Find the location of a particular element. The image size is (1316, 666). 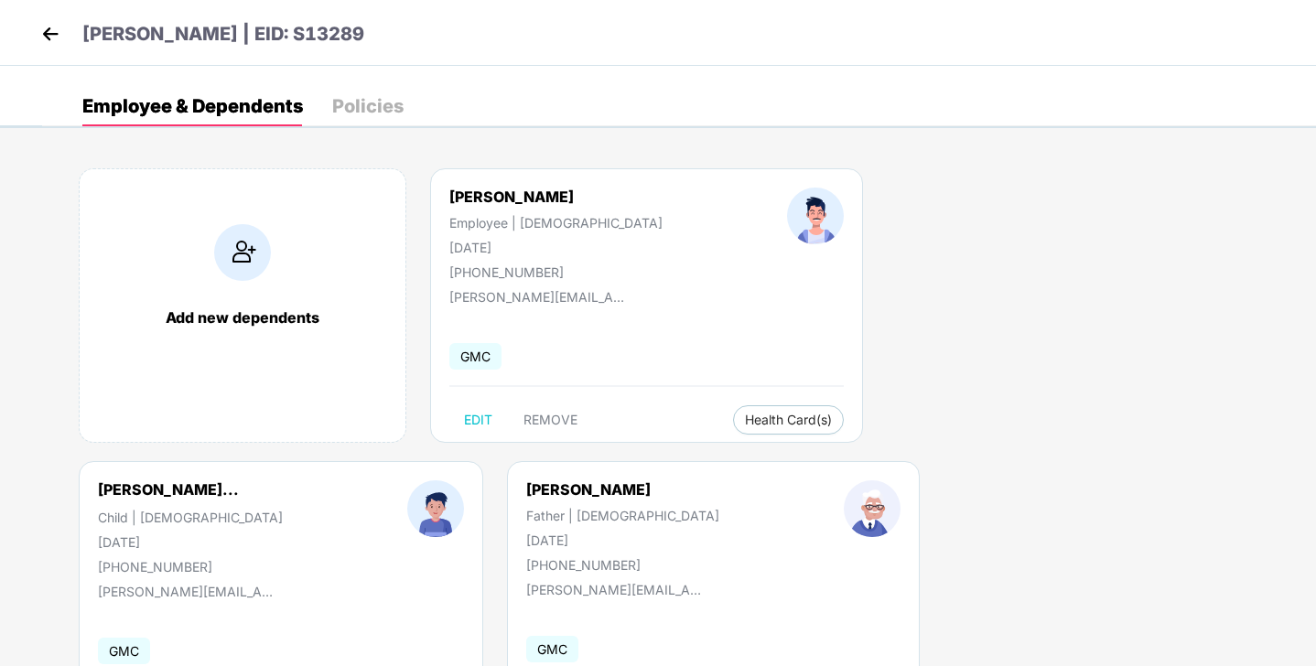

span: Health Card(s) is located at coordinates (788, 420).